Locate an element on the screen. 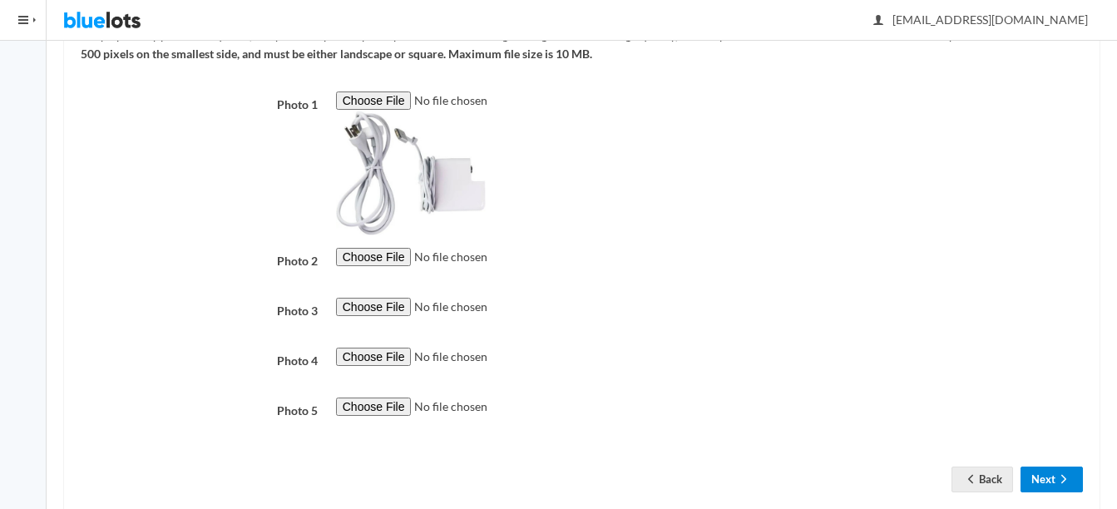  button: Nextarrow forward is located at coordinates (1051, 479).